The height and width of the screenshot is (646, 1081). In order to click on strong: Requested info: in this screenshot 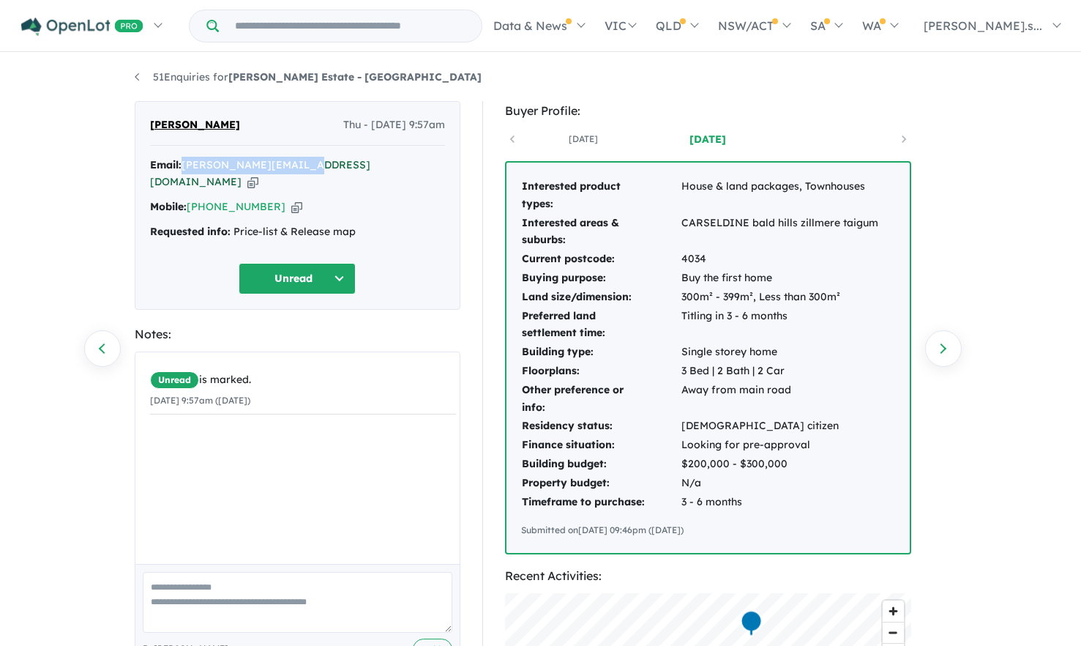, I will do `click(190, 231)`.